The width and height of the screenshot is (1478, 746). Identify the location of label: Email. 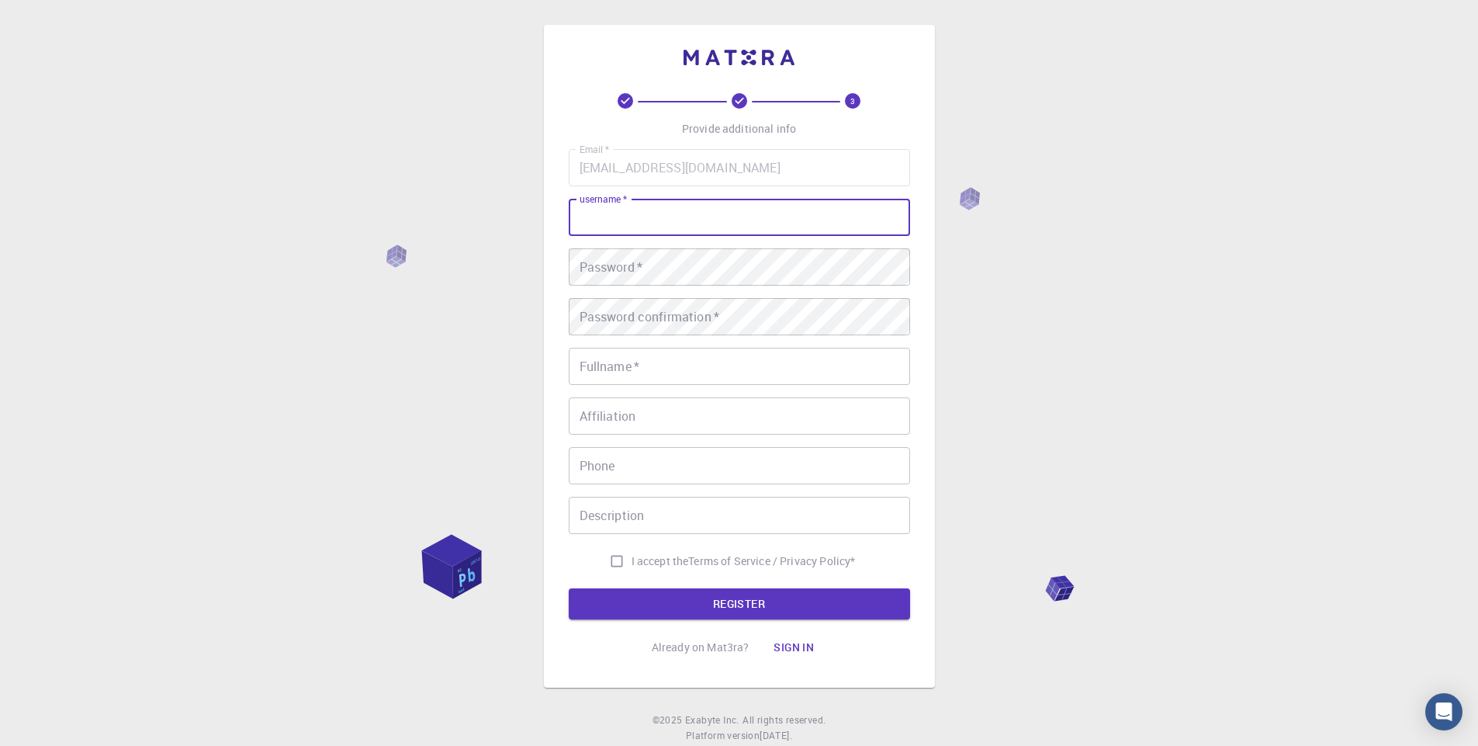
(594, 149).